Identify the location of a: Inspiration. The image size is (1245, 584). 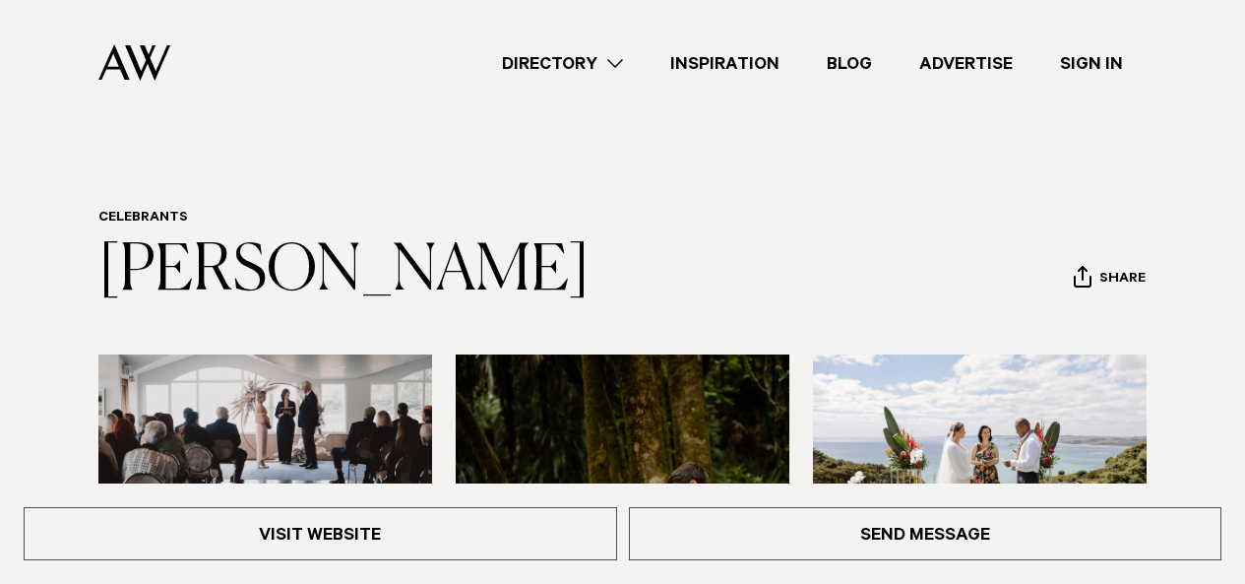
(724, 63).